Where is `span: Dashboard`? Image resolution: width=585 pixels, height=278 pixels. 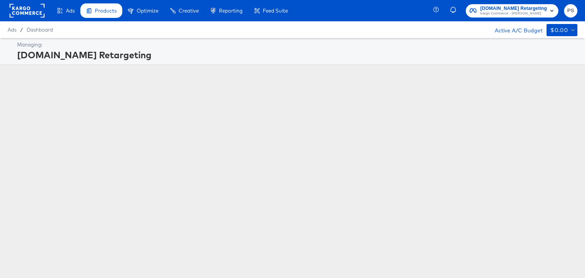
span: Dashboard is located at coordinates (40, 30).